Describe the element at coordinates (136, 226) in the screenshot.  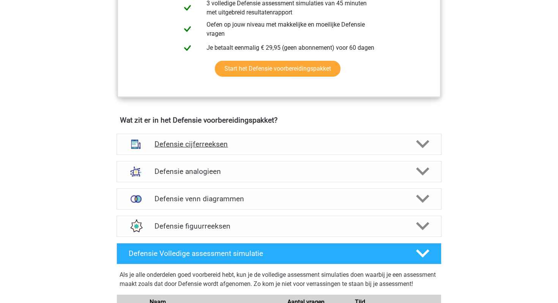
I see `img: figuurreeksen` at that location.